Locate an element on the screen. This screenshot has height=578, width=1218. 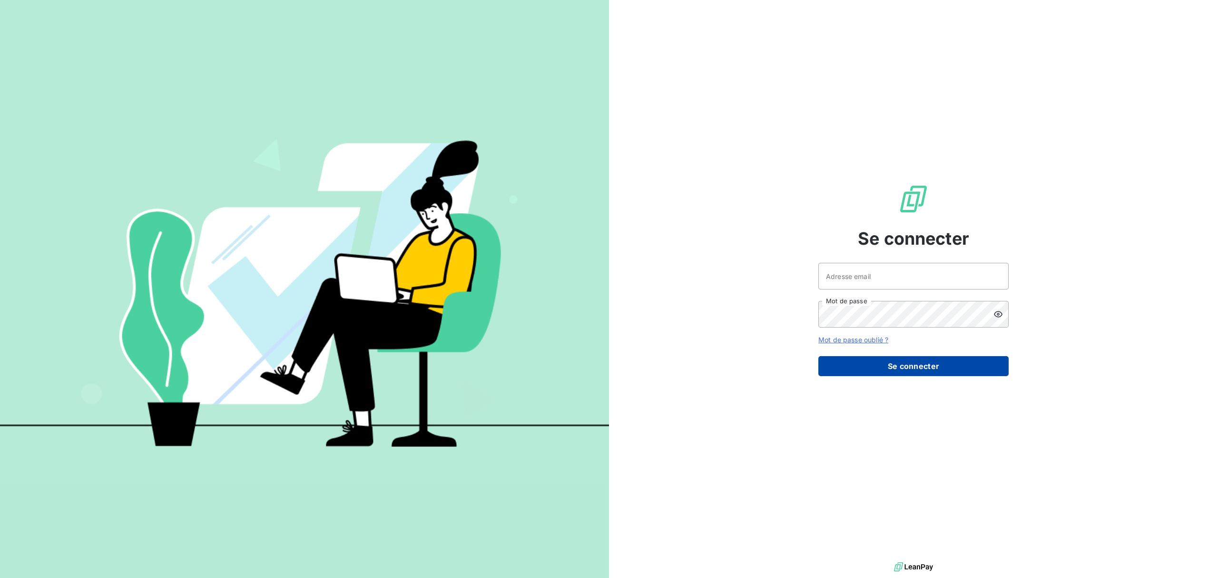
input: placeholder is located at coordinates (913, 276).